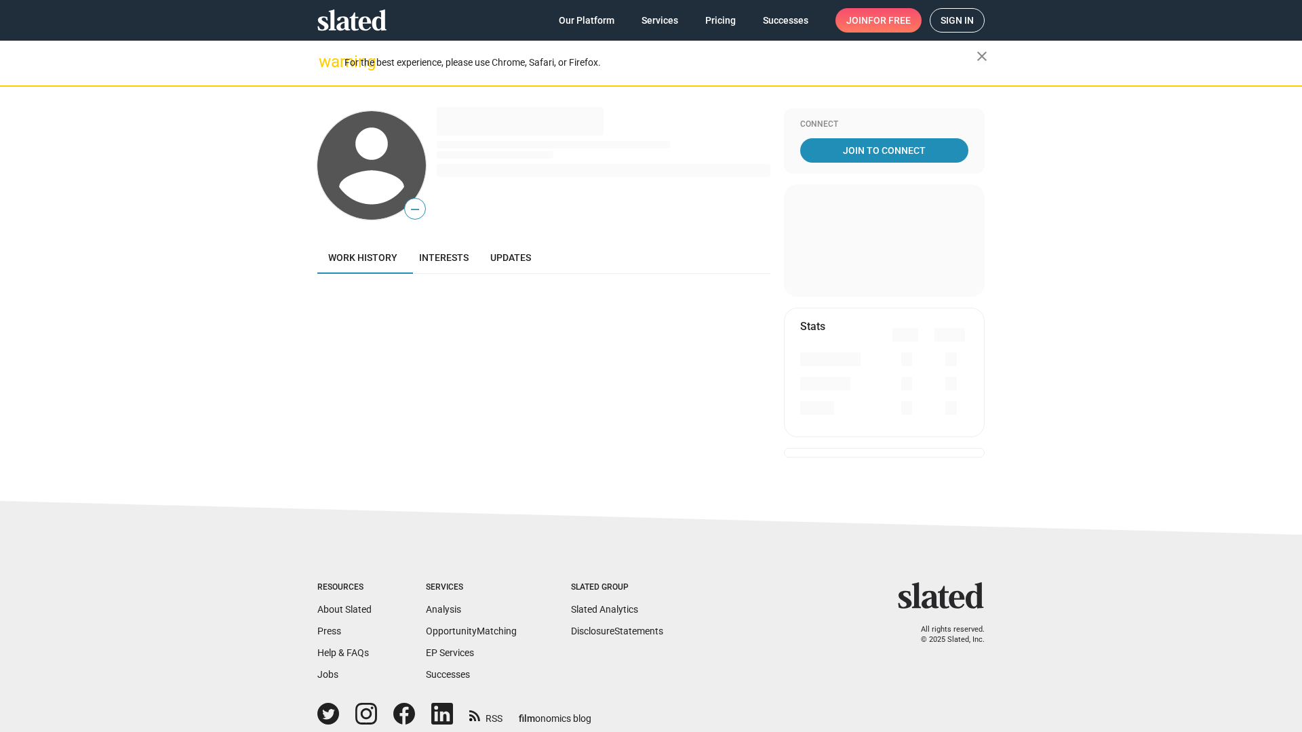 The height and width of the screenshot is (732, 1302). What do you see at coordinates (329, 631) in the screenshot?
I see `a: Press` at bounding box center [329, 631].